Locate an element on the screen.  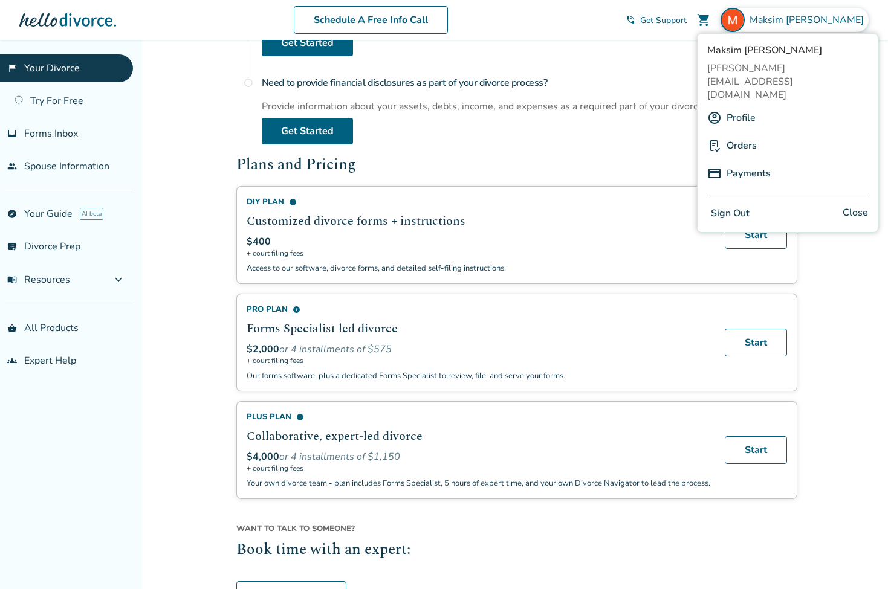
span: radio_button_unchecked is located at coordinates (248, 83).